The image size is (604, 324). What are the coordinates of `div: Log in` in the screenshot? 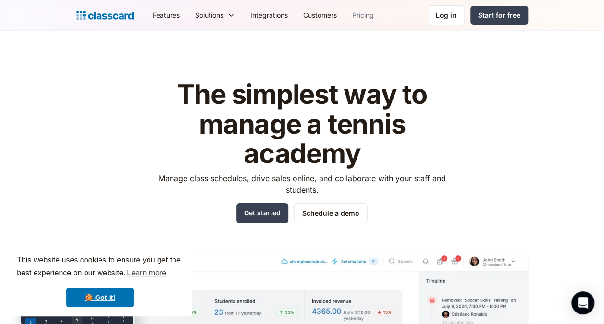 It's located at (446, 15).